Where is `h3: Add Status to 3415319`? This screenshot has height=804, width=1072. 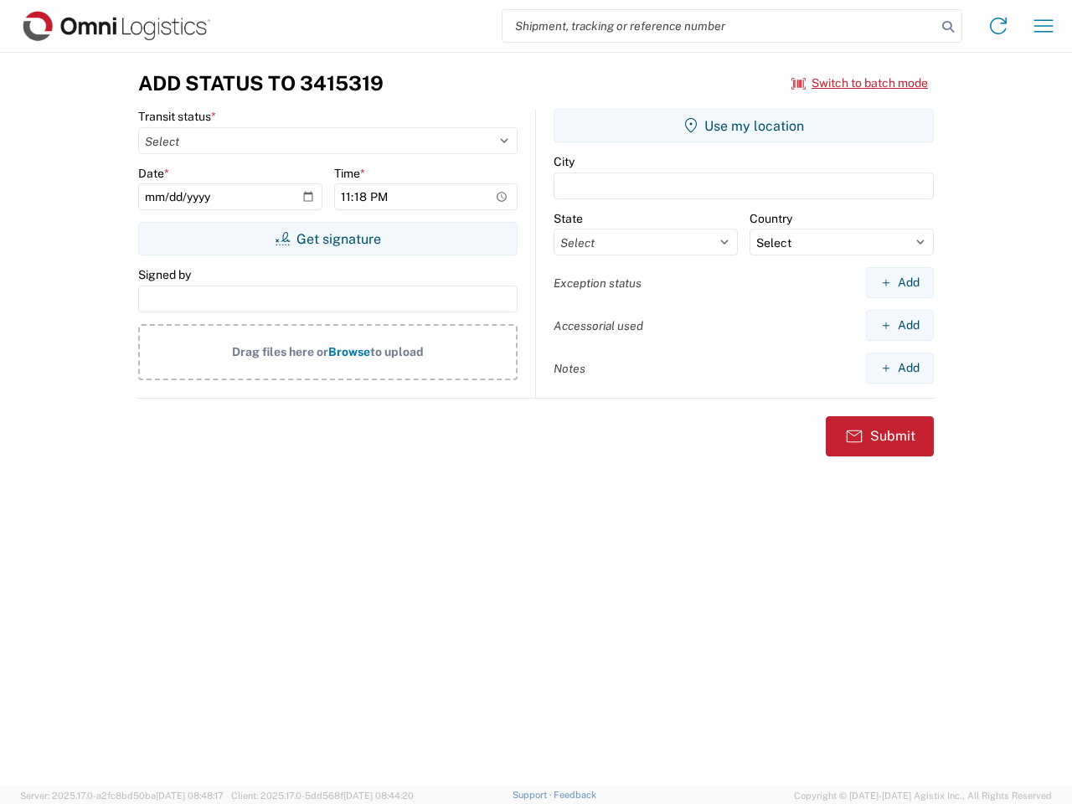 h3: Add Status to 3415319 is located at coordinates (261, 83).